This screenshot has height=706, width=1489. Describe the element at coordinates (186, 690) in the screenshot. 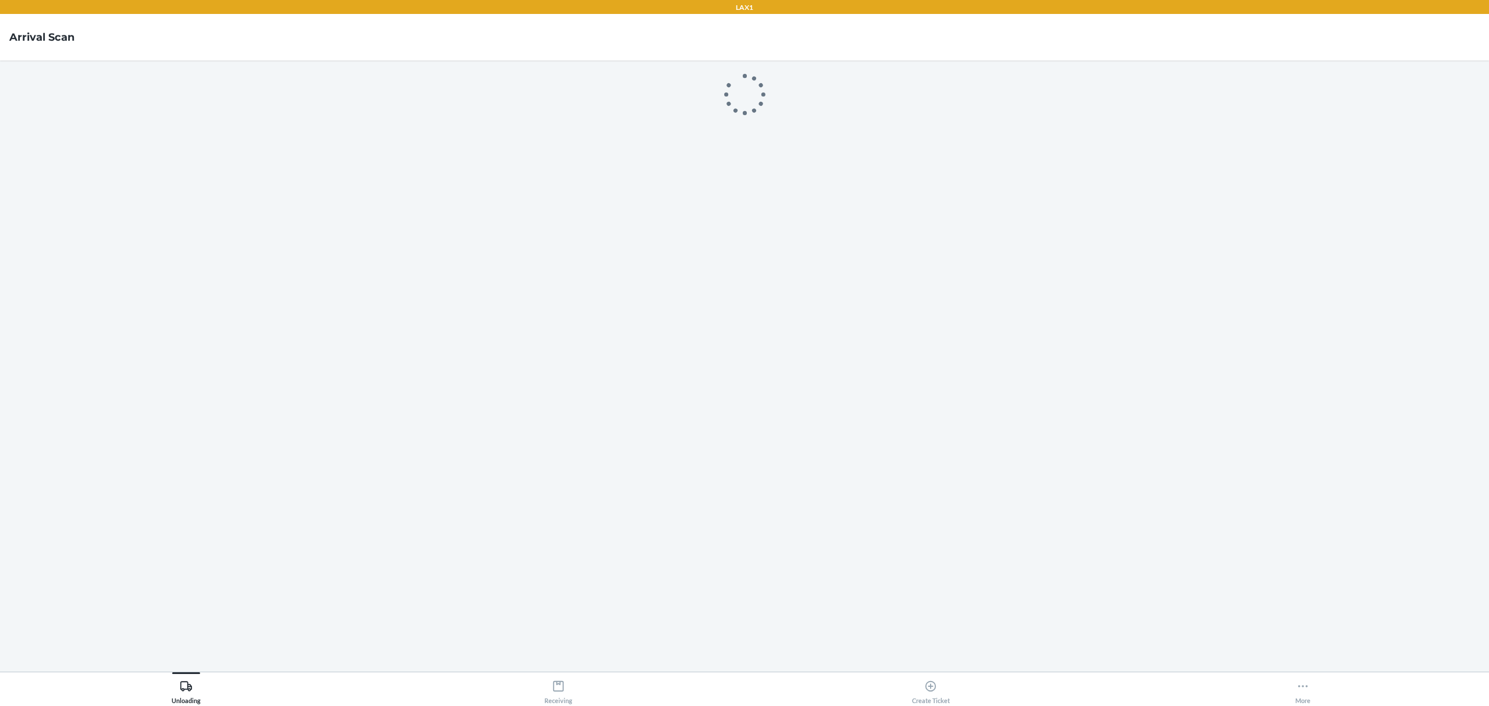

I see `div: Unloading` at that location.